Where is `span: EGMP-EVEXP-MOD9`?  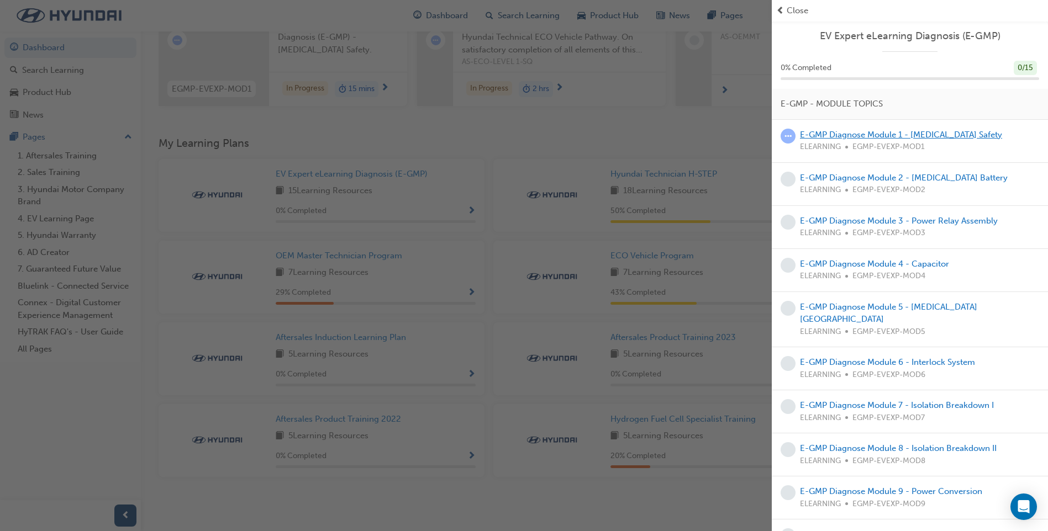 span: EGMP-EVEXP-MOD9 is located at coordinates (889, 504).